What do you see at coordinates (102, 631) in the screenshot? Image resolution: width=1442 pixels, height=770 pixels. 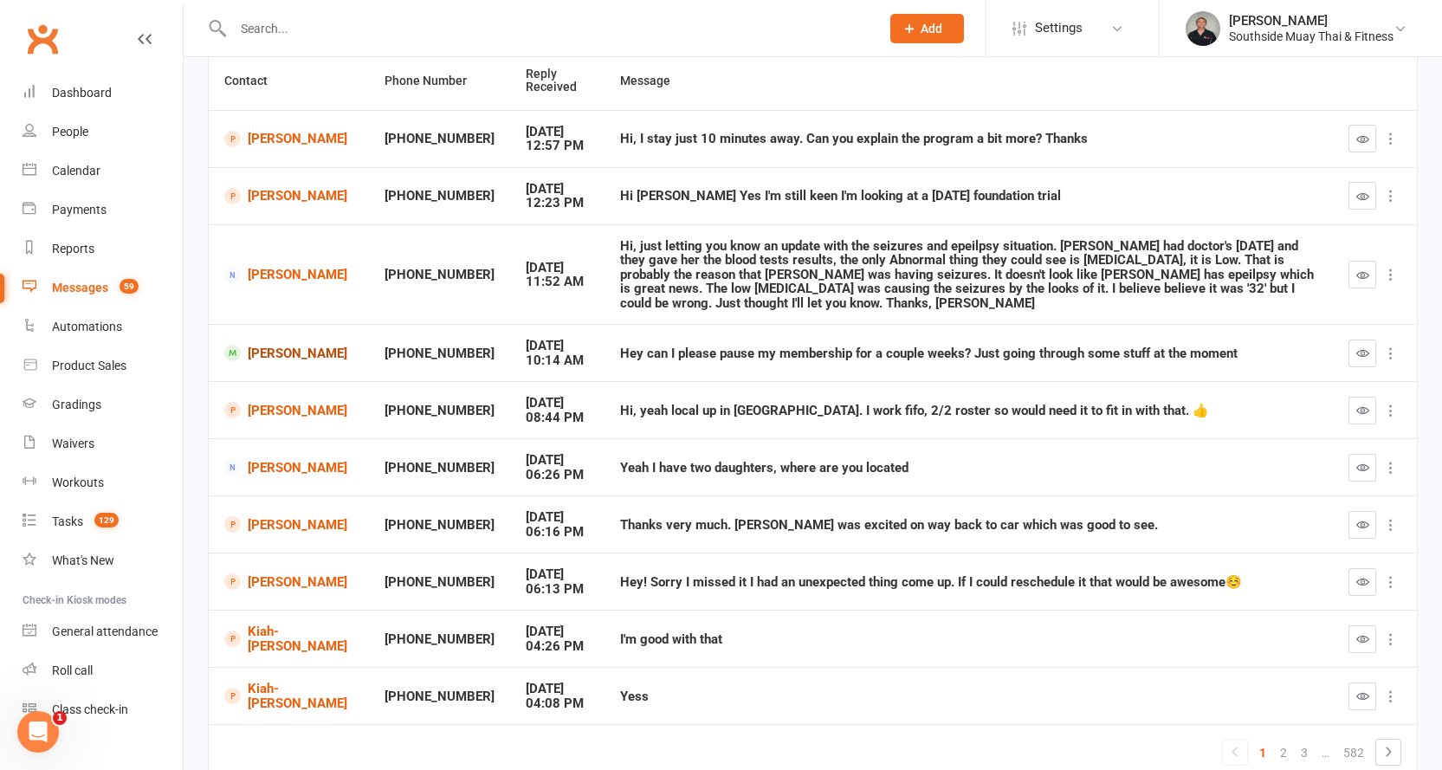 I see `a: General attendance kiosk mode` at bounding box center [102, 631].